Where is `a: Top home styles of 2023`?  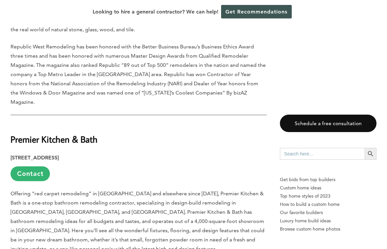 a: Top home styles of 2023 is located at coordinates (328, 196).